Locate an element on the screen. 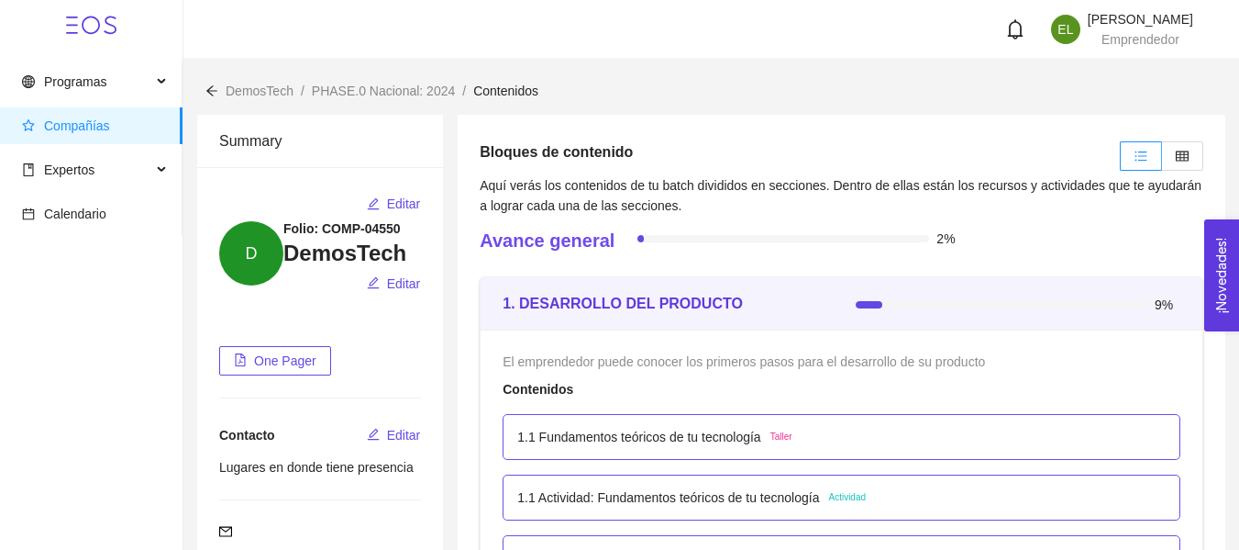 Image resolution: width=1239 pixels, height=550 pixels. span: Actividad is located at coordinates (847, 497).